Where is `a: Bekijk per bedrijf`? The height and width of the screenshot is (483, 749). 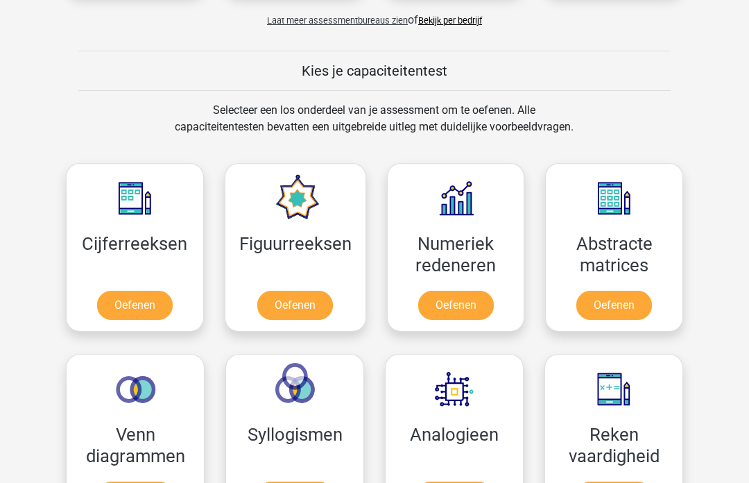
a: Bekijk per bedrijf is located at coordinates (450, 21).